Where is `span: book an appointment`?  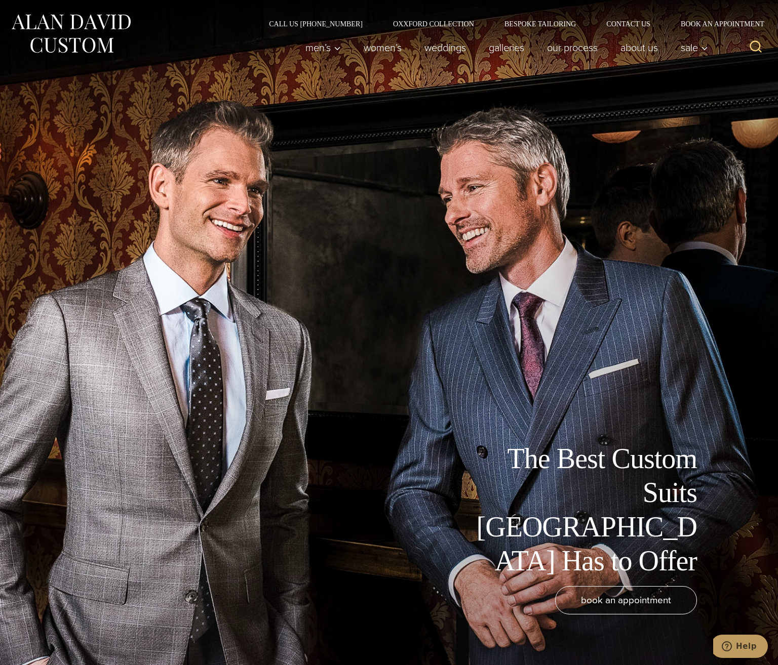 span: book an appointment is located at coordinates (626, 600).